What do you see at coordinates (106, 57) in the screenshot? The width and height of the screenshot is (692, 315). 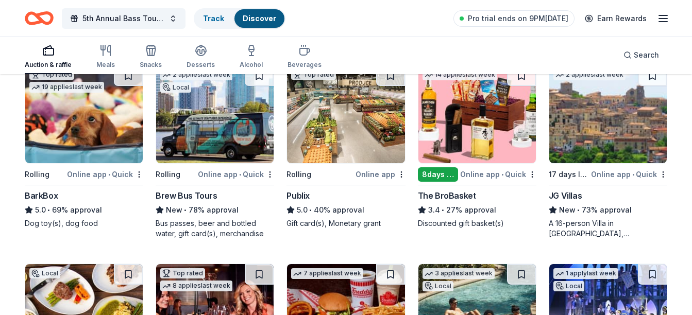 I see `button: Meals` at bounding box center [106, 57].